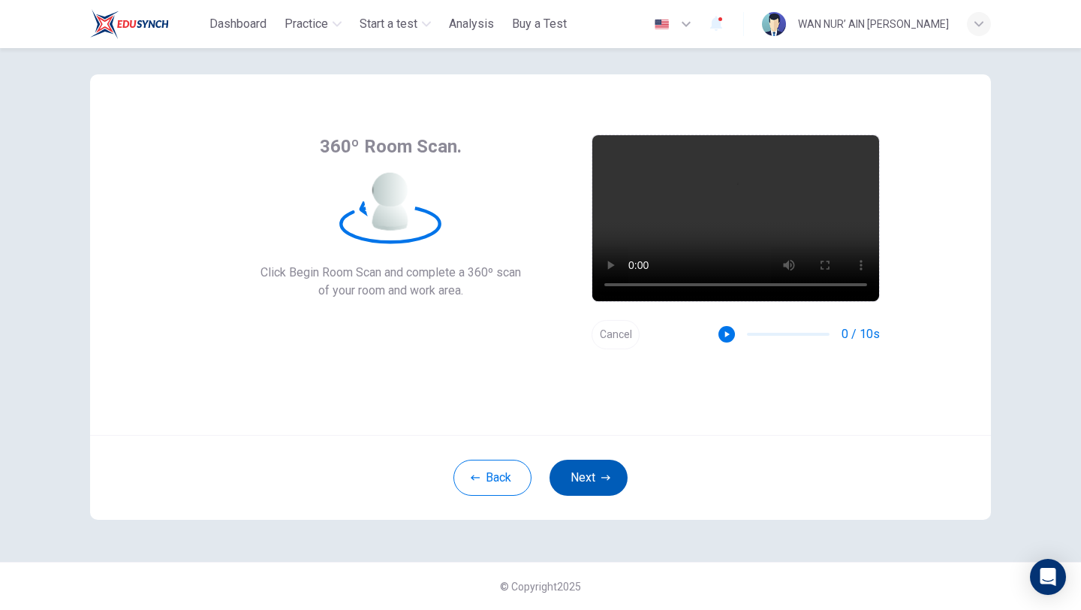 This screenshot has width=1081, height=610. What do you see at coordinates (395, 24) in the screenshot?
I see `button: Start a test` at bounding box center [395, 24].